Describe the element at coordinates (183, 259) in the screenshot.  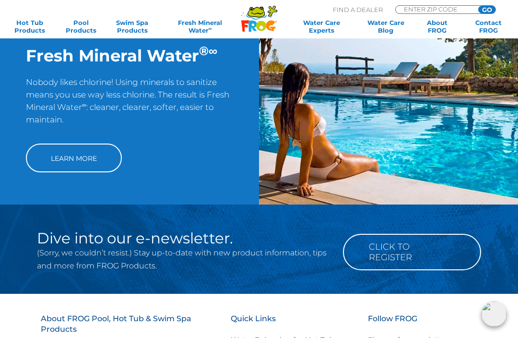
I see `p: (Sorry, we couldn’t resist.) Stay up-to-date with new product information, tips and more from FRO...` at that location.